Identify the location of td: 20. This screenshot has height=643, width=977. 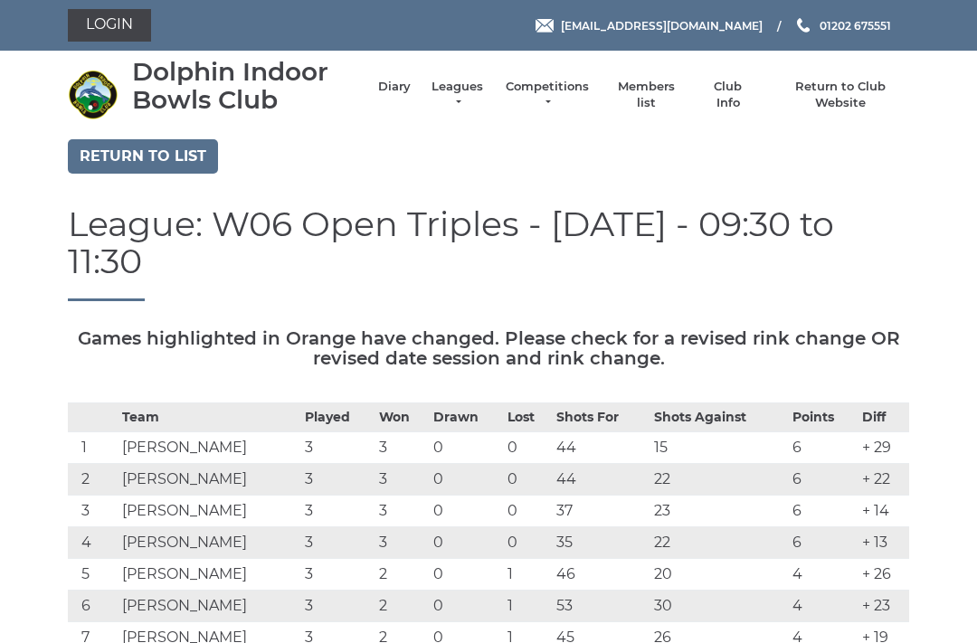
(718, 574).